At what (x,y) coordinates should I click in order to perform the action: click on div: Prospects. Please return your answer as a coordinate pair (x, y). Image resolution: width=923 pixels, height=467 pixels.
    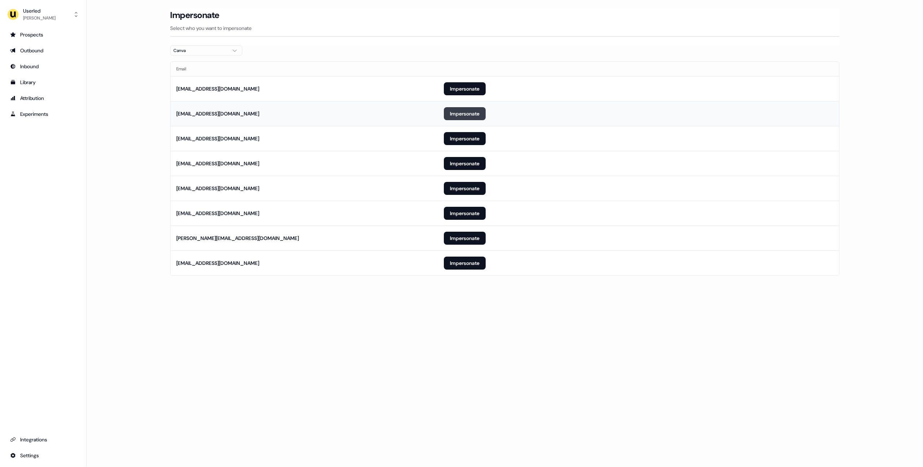
    Looking at the image, I should click on (43, 35).